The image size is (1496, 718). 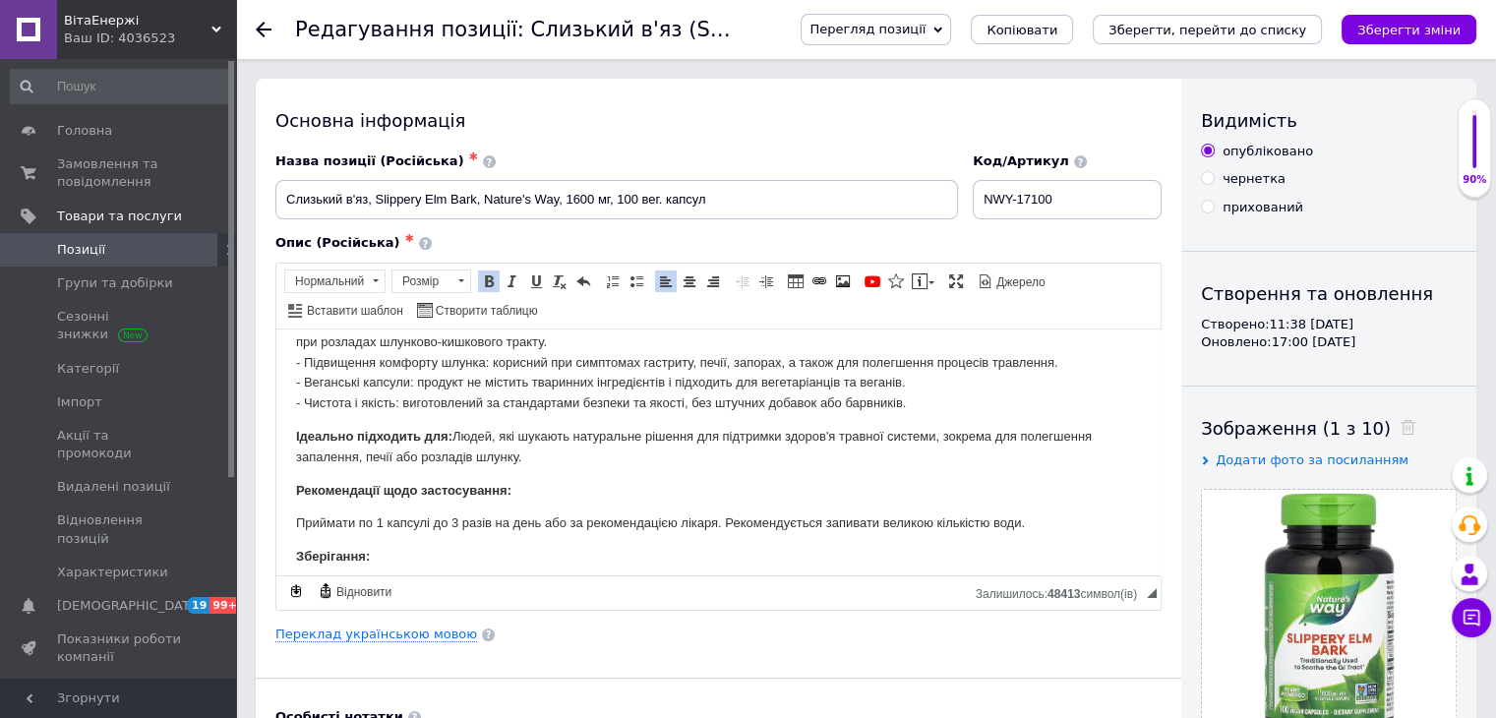 What do you see at coordinates (489, 281) in the screenshot?
I see `a: Жирний (Ctrl+B)` at bounding box center [489, 281].